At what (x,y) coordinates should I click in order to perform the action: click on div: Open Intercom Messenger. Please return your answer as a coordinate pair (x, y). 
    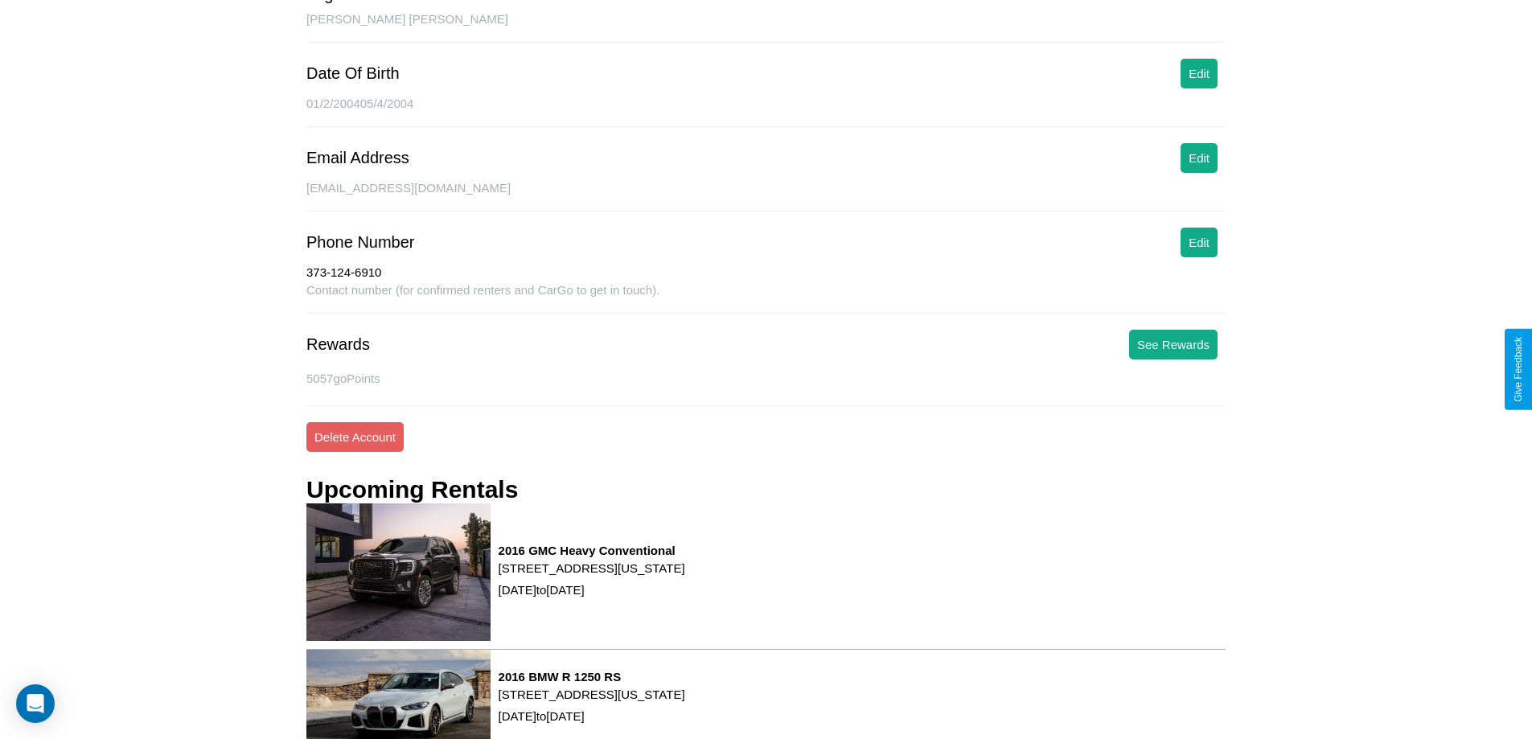
    Looking at the image, I should click on (35, 704).